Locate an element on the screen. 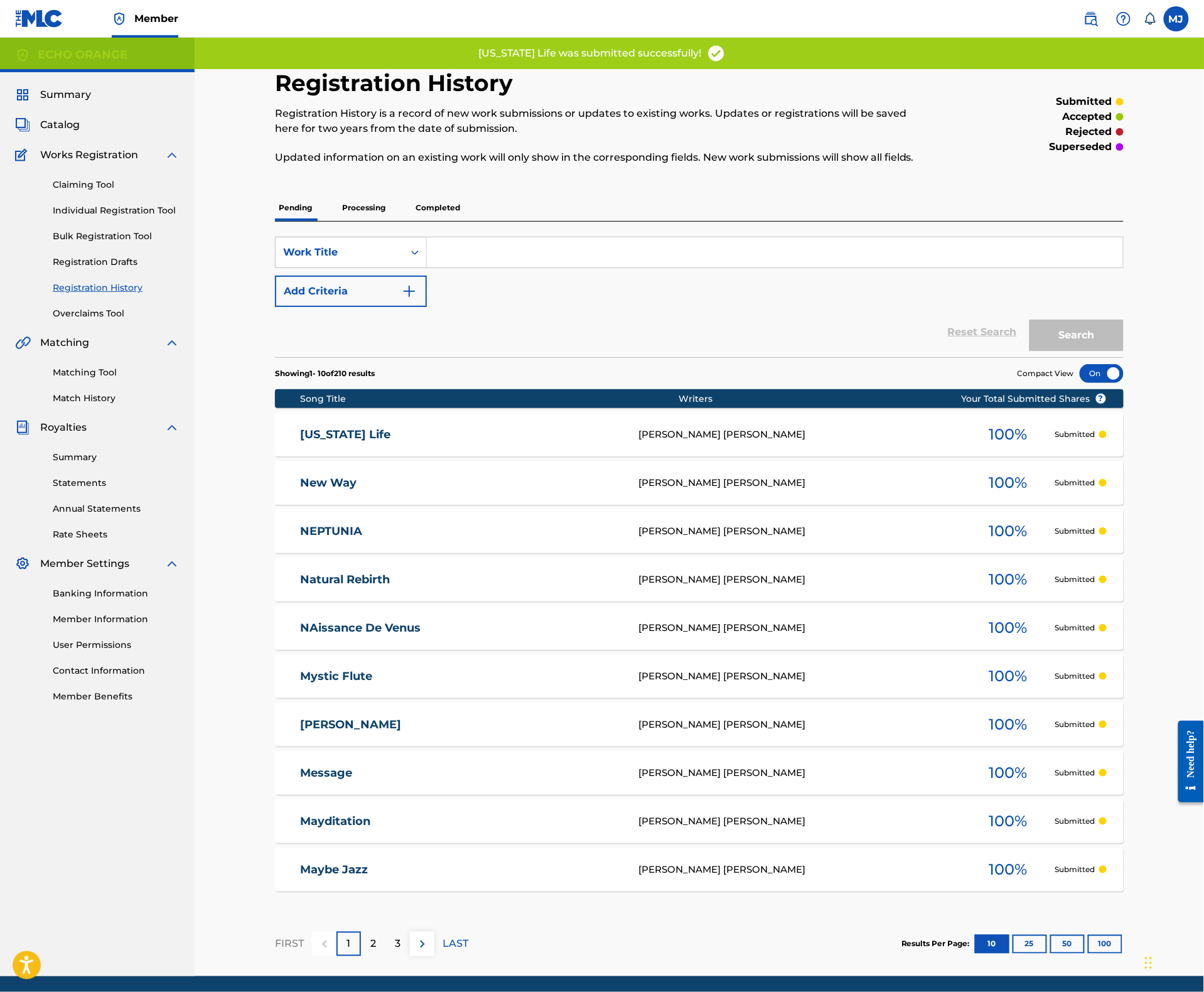  a: Natural Rebirth is located at coordinates (461, 580).